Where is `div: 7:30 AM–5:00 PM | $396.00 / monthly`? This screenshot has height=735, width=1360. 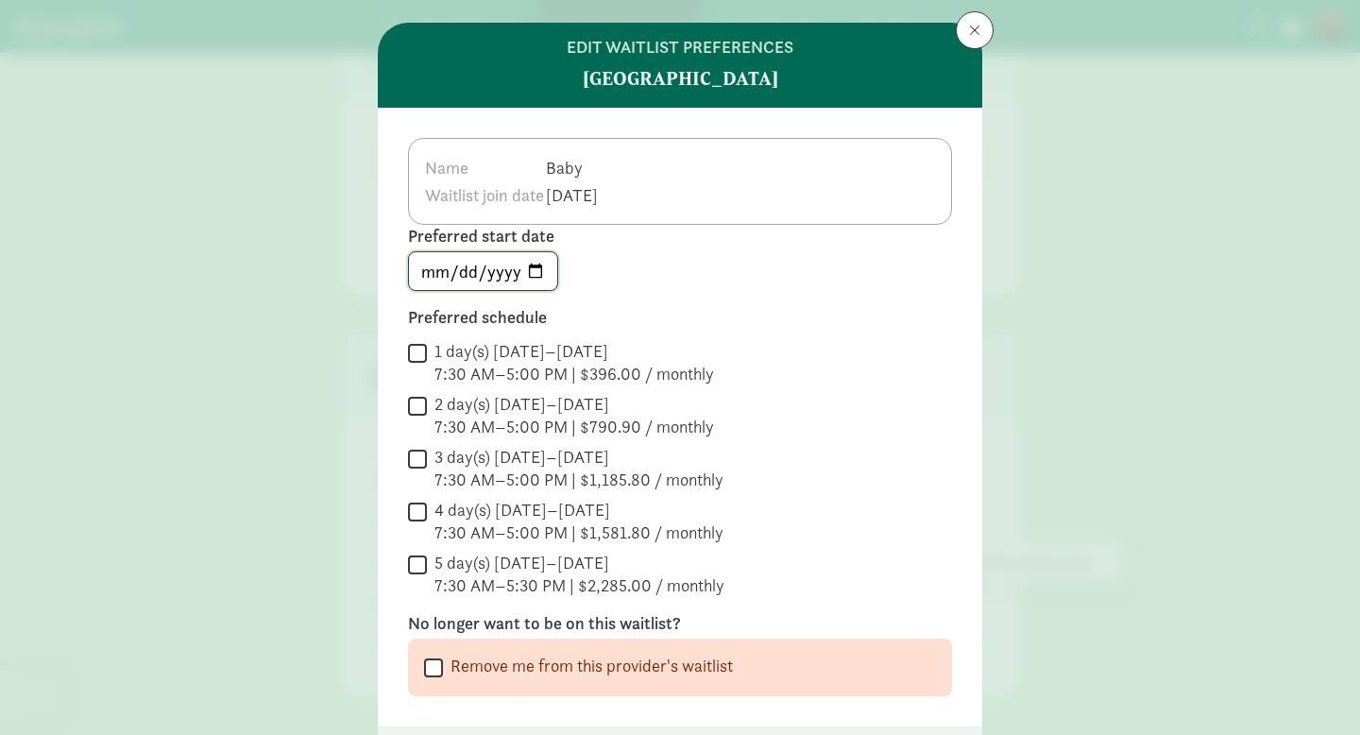
div: 7:30 AM–5:00 PM | $396.00 / monthly is located at coordinates (574, 374).